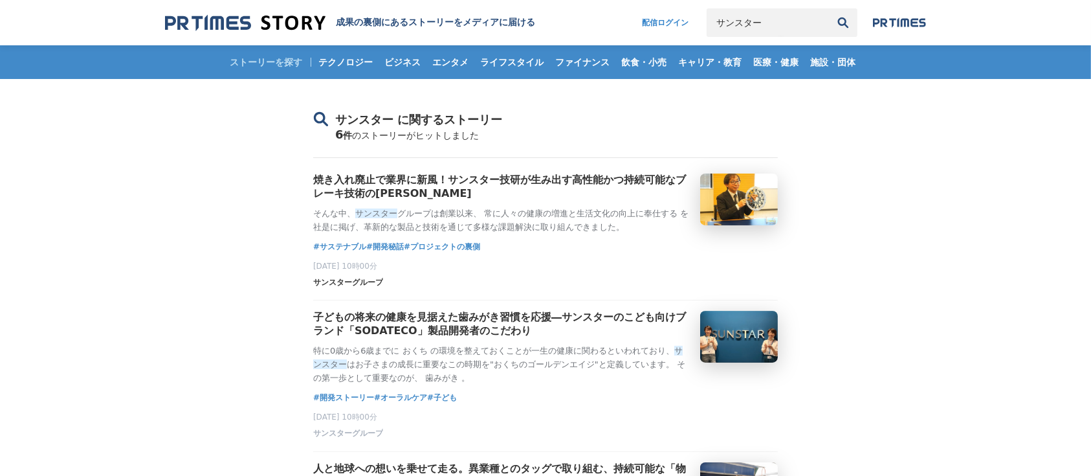 The width and height of the screenshot is (1091, 476). I want to click on a: 子どもの将来の健康を見据えた歯みがき習慣を応援―サンスターのこども向けブランド「SODATECO」製品開発者のこだわり特に0歳から6歳までに おくち の環境を整えておくことが一生の健康に関わると..., so click(546, 347).